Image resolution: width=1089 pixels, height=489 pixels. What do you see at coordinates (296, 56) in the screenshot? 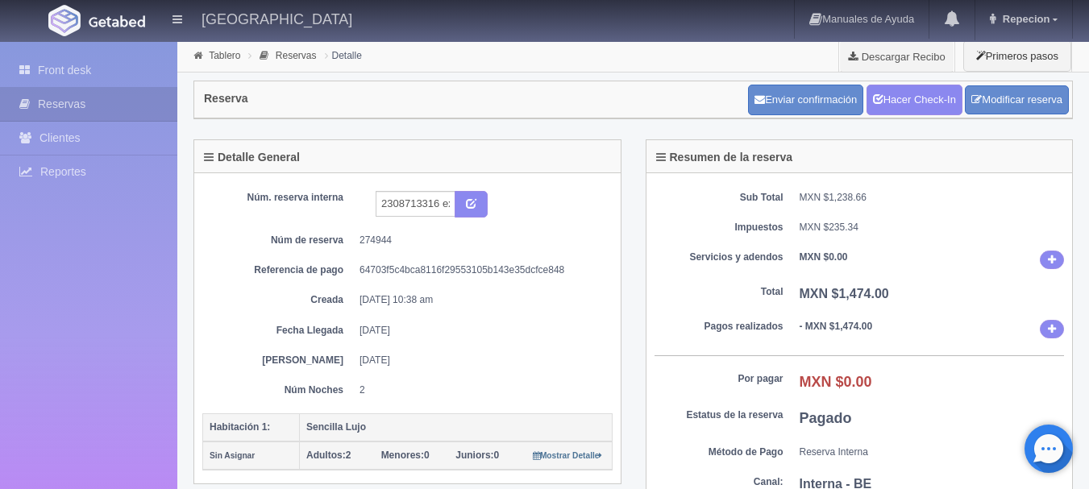
I see `a: Reservas` at bounding box center [296, 56].